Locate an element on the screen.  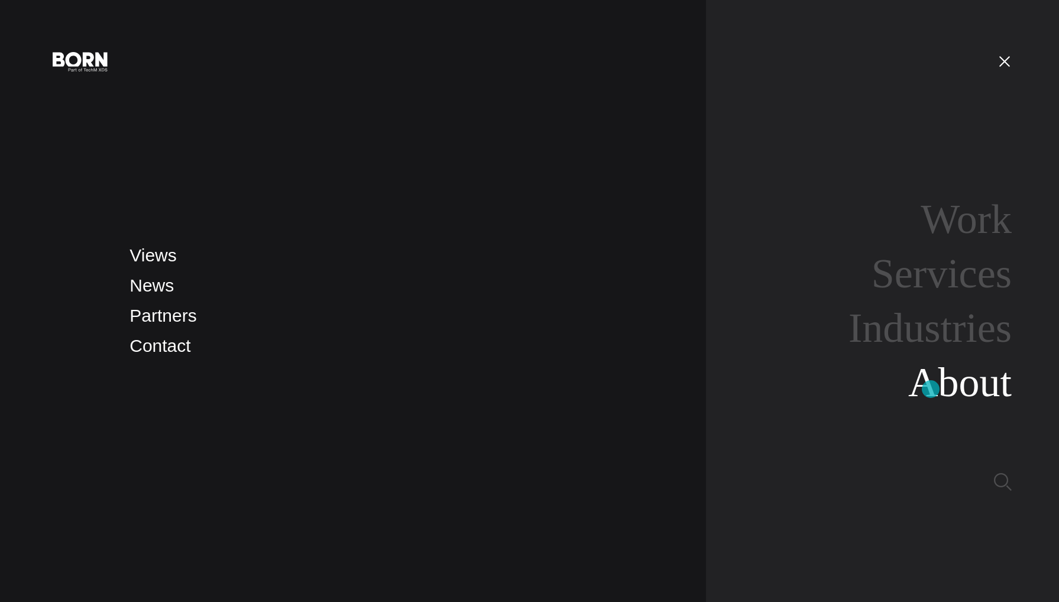
a: About is located at coordinates (960, 382).